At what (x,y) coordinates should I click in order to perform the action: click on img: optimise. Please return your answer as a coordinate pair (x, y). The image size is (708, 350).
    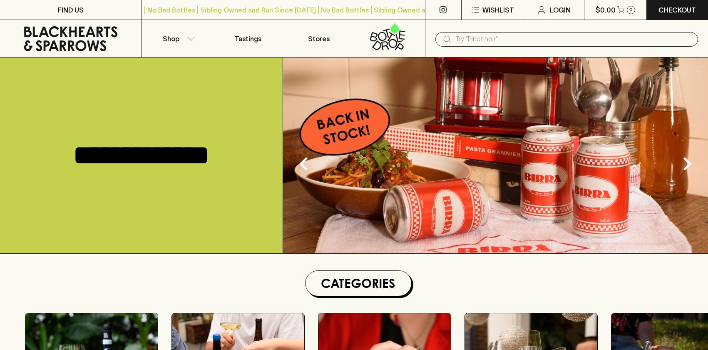
    Looking at the image, I should click on (496, 155).